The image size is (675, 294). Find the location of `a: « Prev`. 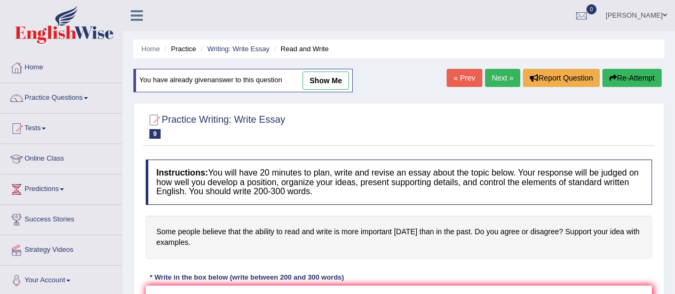

a: « Prev is located at coordinates (464, 78).